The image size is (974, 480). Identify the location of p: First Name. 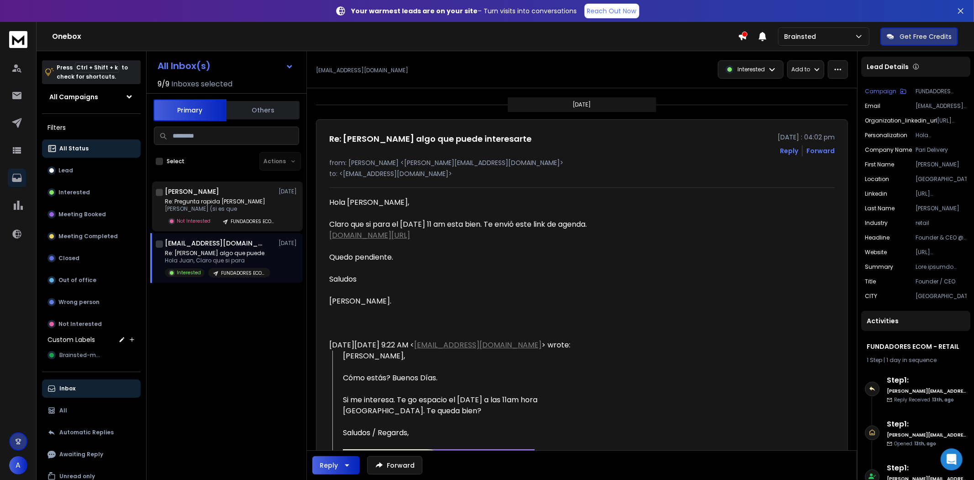
(880, 164).